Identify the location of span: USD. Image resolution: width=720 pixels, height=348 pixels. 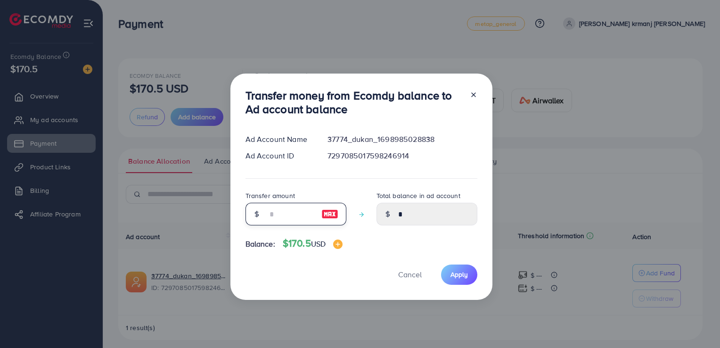
(318, 244).